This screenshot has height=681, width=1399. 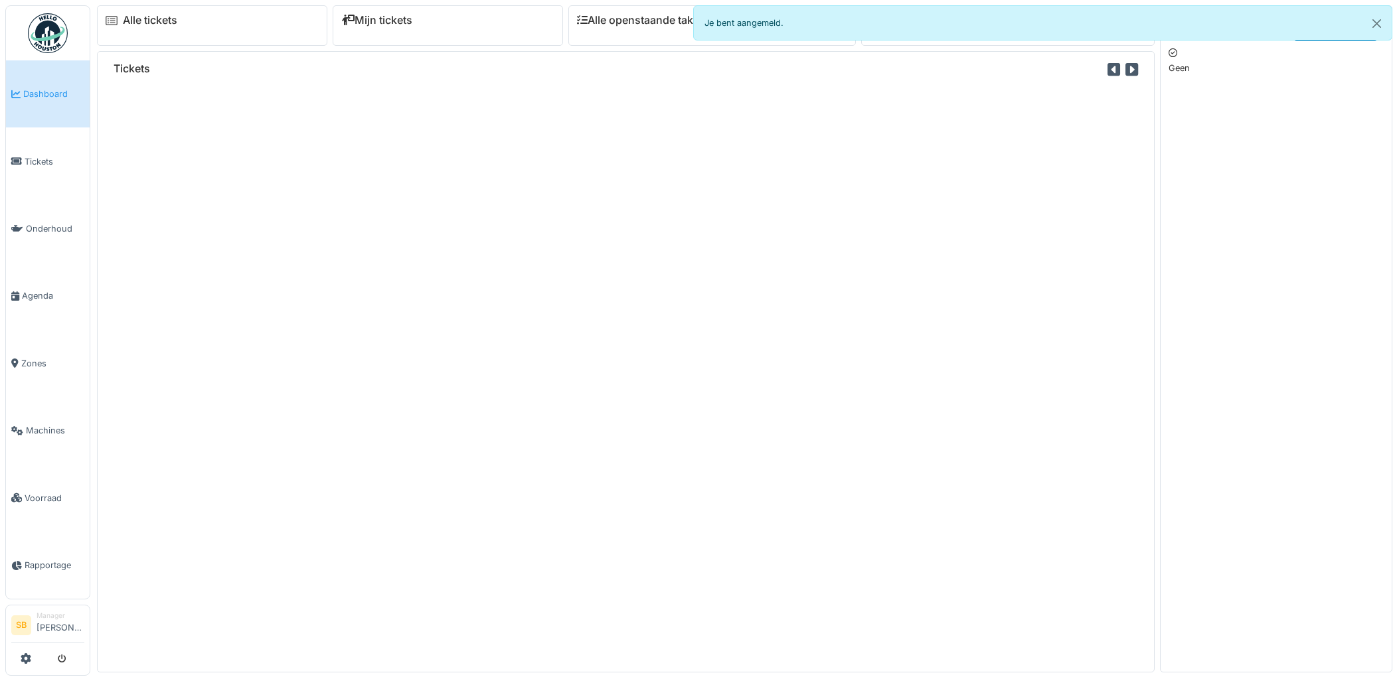 I want to click on img: Badge_color-CXgf-gQk.svg, so click(x=48, y=33).